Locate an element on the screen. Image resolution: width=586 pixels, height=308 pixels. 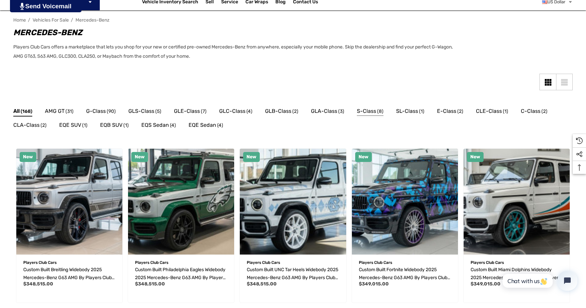
span: G-Class is located at coordinates (96, 111).